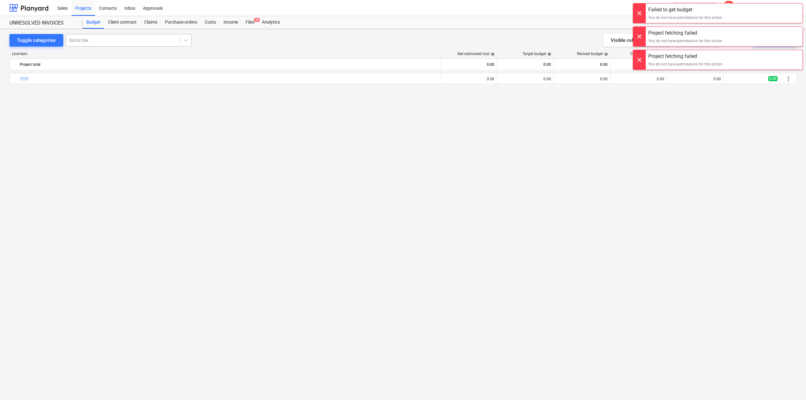 The image size is (806, 400). Describe the element at coordinates (250, 22) in the screenshot. I see `a: Files8` at that location.